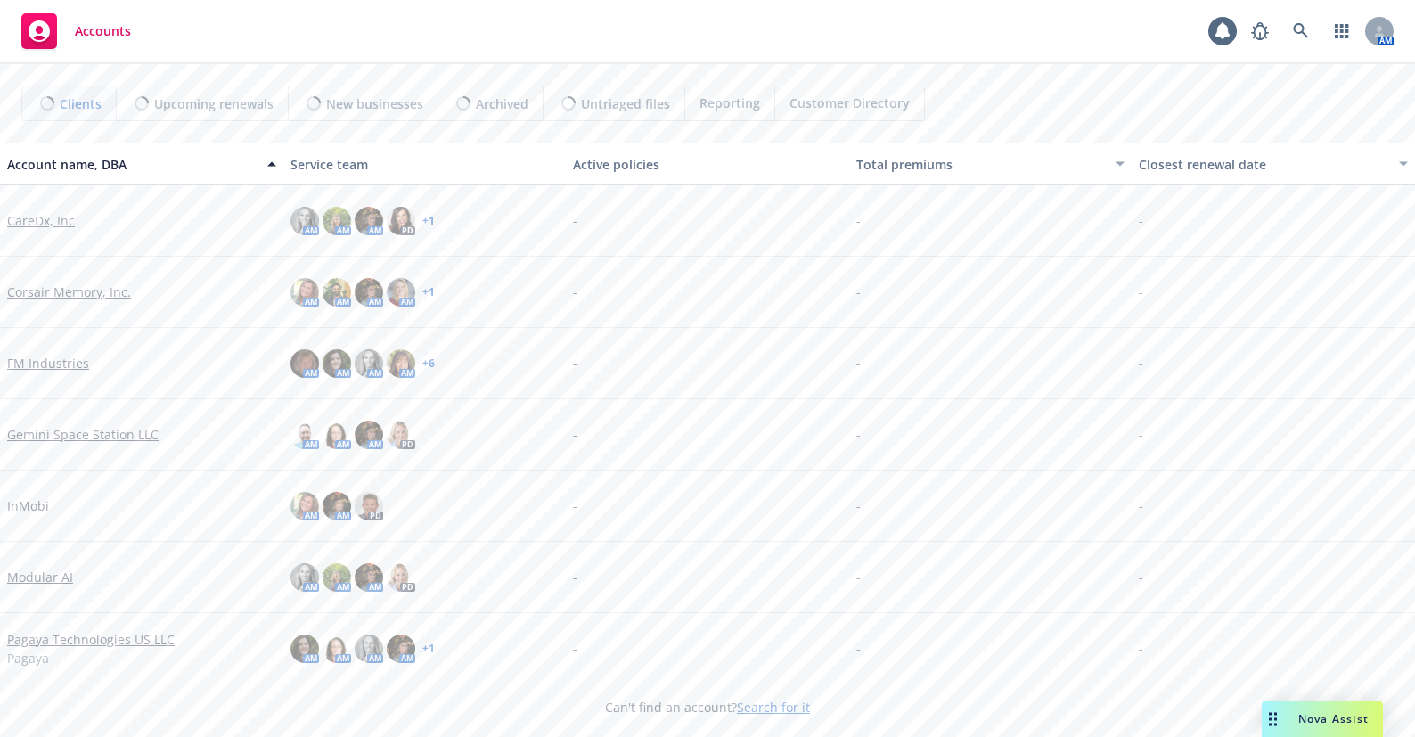 Image resolution: width=1415 pixels, height=737 pixels. What do you see at coordinates (83, 434) in the screenshot?
I see `a: Gemini Space Station LLC` at bounding box center [83, 434].